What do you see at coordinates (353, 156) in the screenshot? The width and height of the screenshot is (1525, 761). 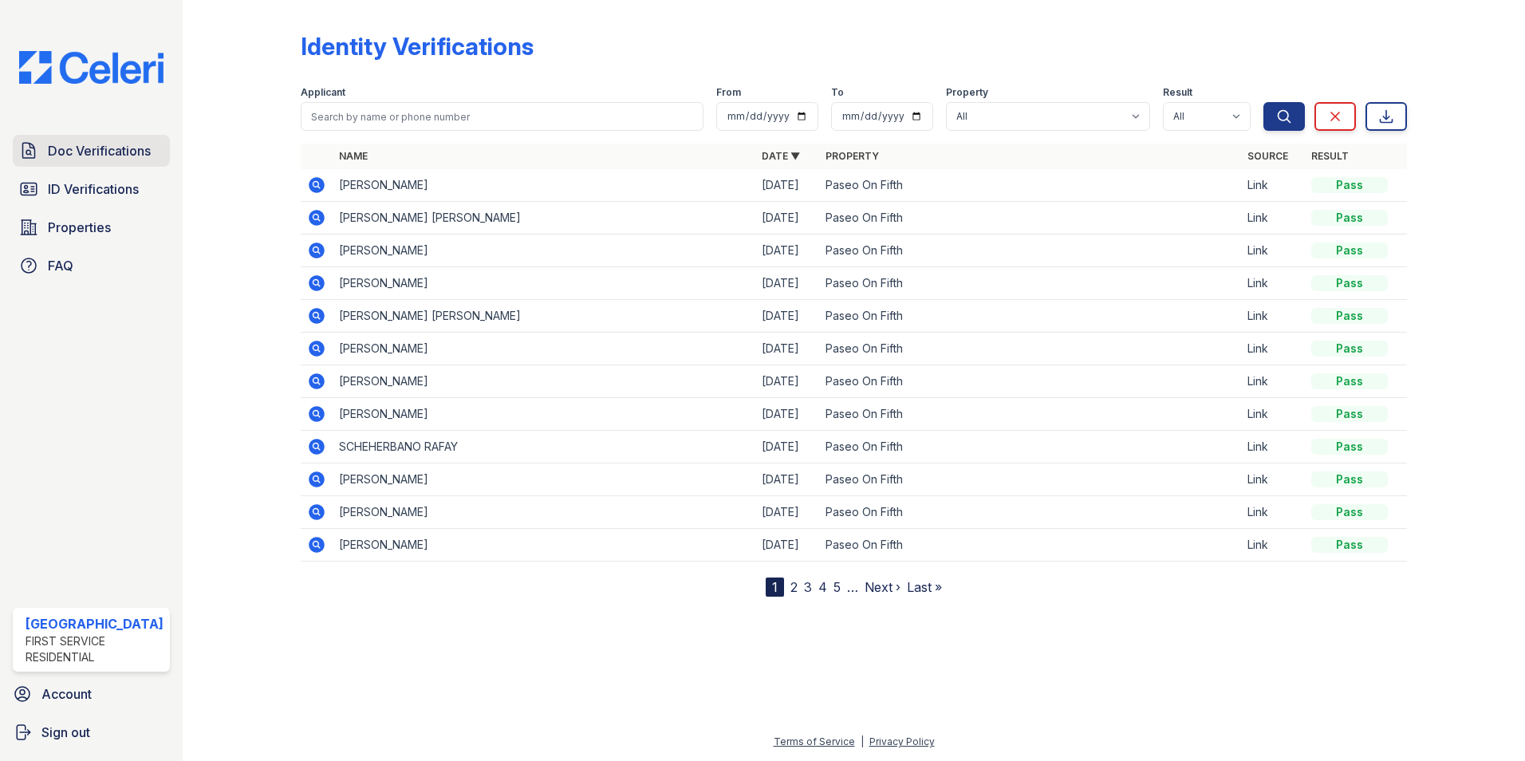 I see `a: Name` at bounding box center [353, 156].